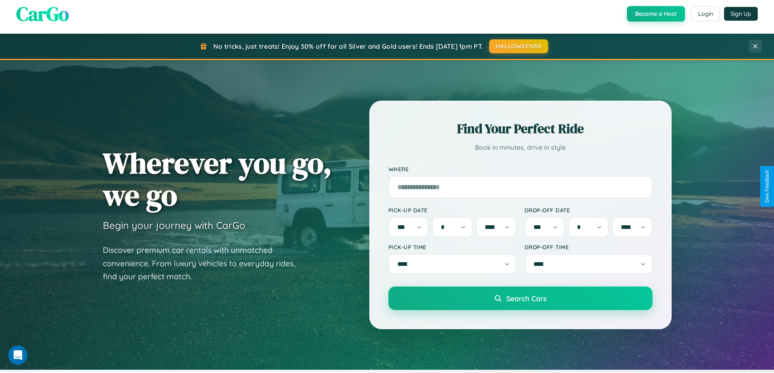  What do you see at coordinates (588, 210) in the screenshot?
I see `label: Drop-off Date` at bounding box center [588, 210].